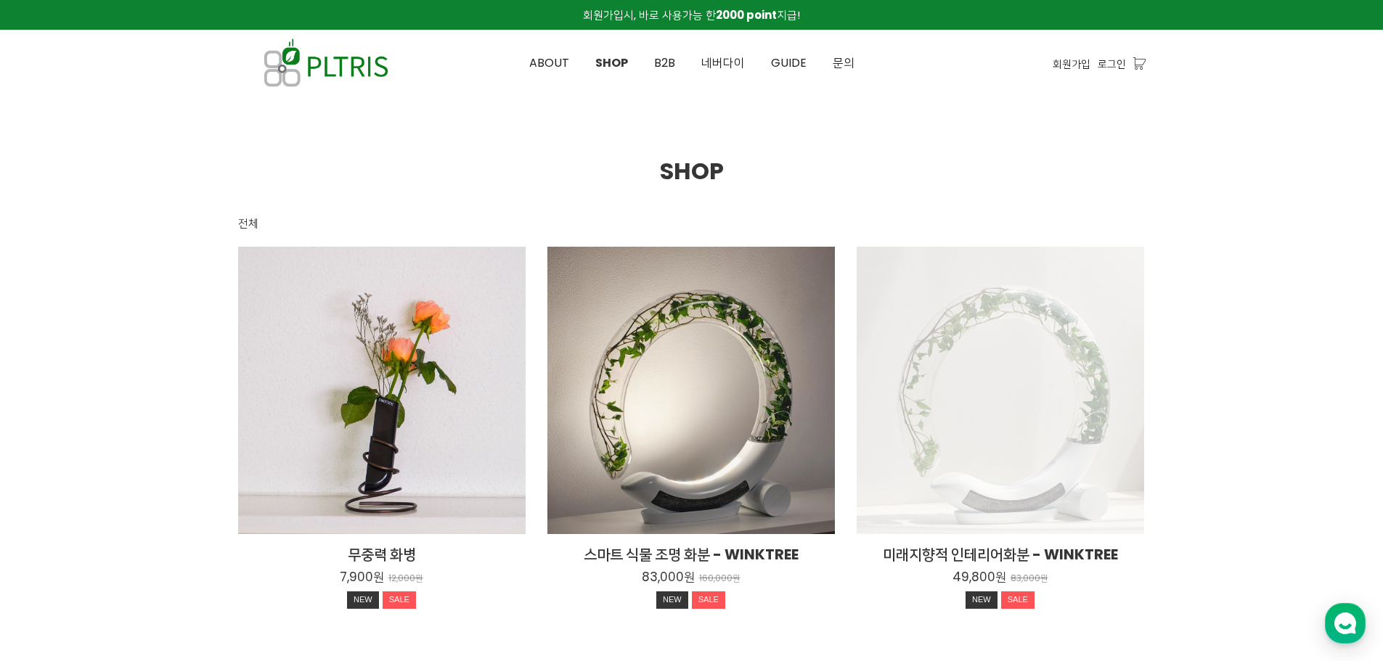 Image resolution: width=1383 pixels, height=661 pixels. Describe the element at coordinates (723, 63) in the screenshot. I see `a: 네버다이` at that location.